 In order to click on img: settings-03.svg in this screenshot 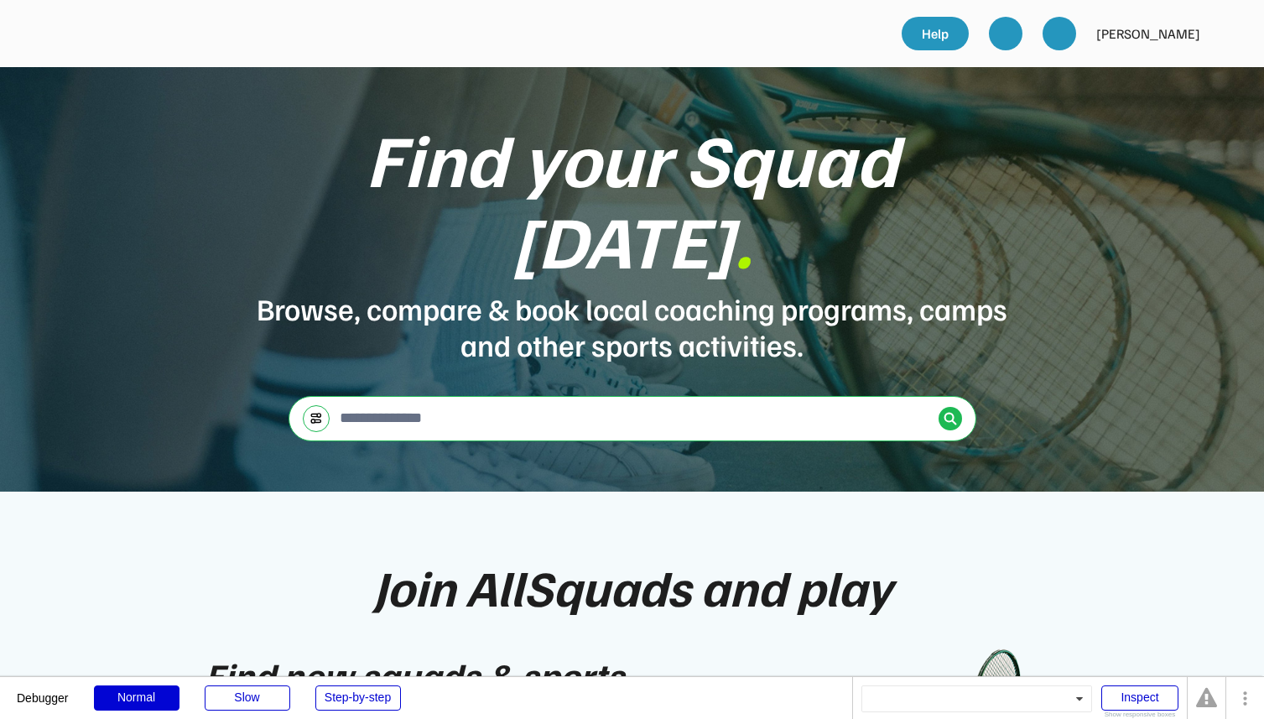, I will do `click(316, 418)`.